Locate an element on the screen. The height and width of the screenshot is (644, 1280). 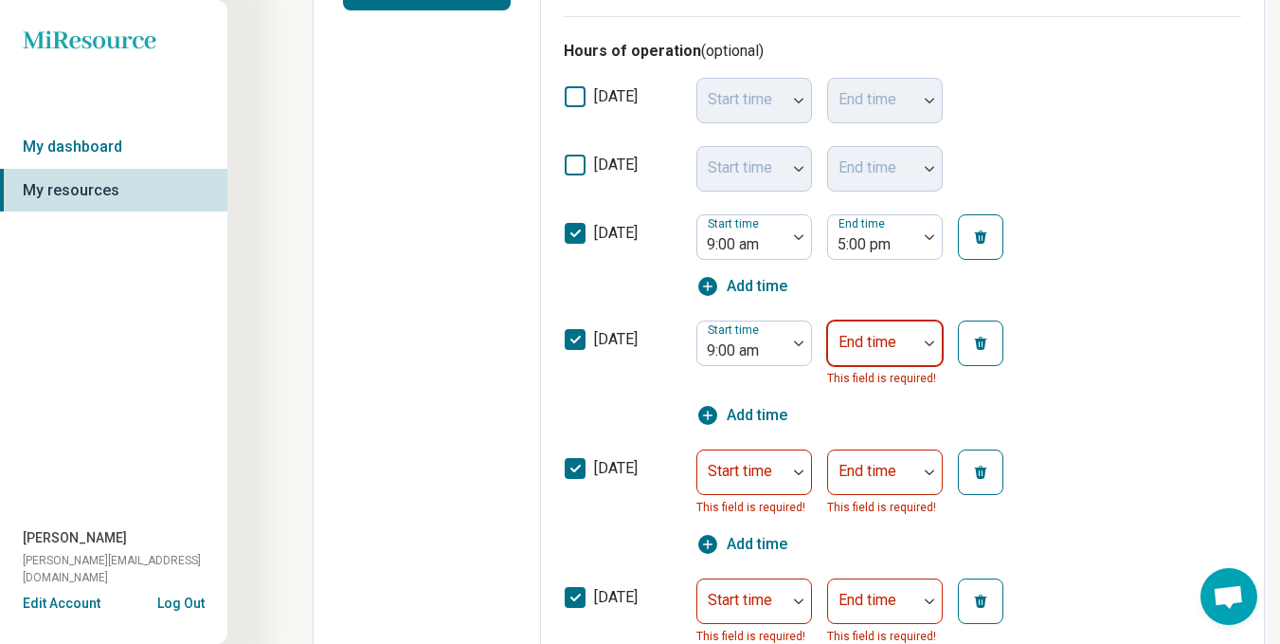
button: Log Out is located at coordinates (181, 601).